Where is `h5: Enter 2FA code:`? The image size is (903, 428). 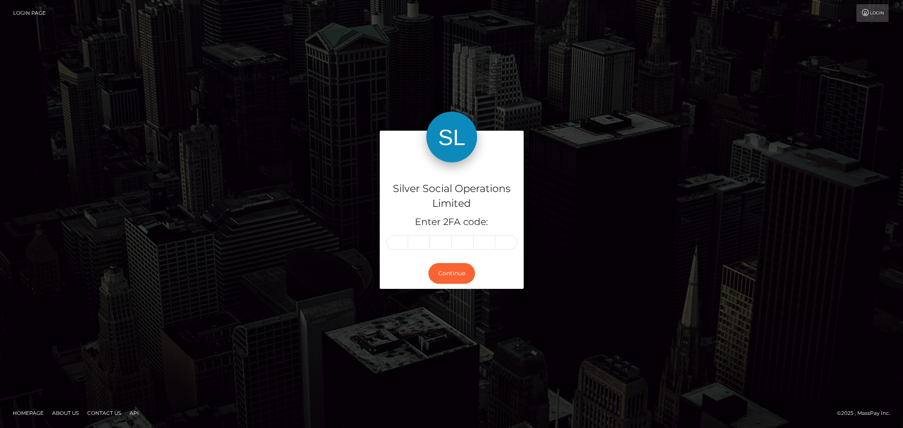
h5: Enter 2FA code: is located at coordinates (452, 222).